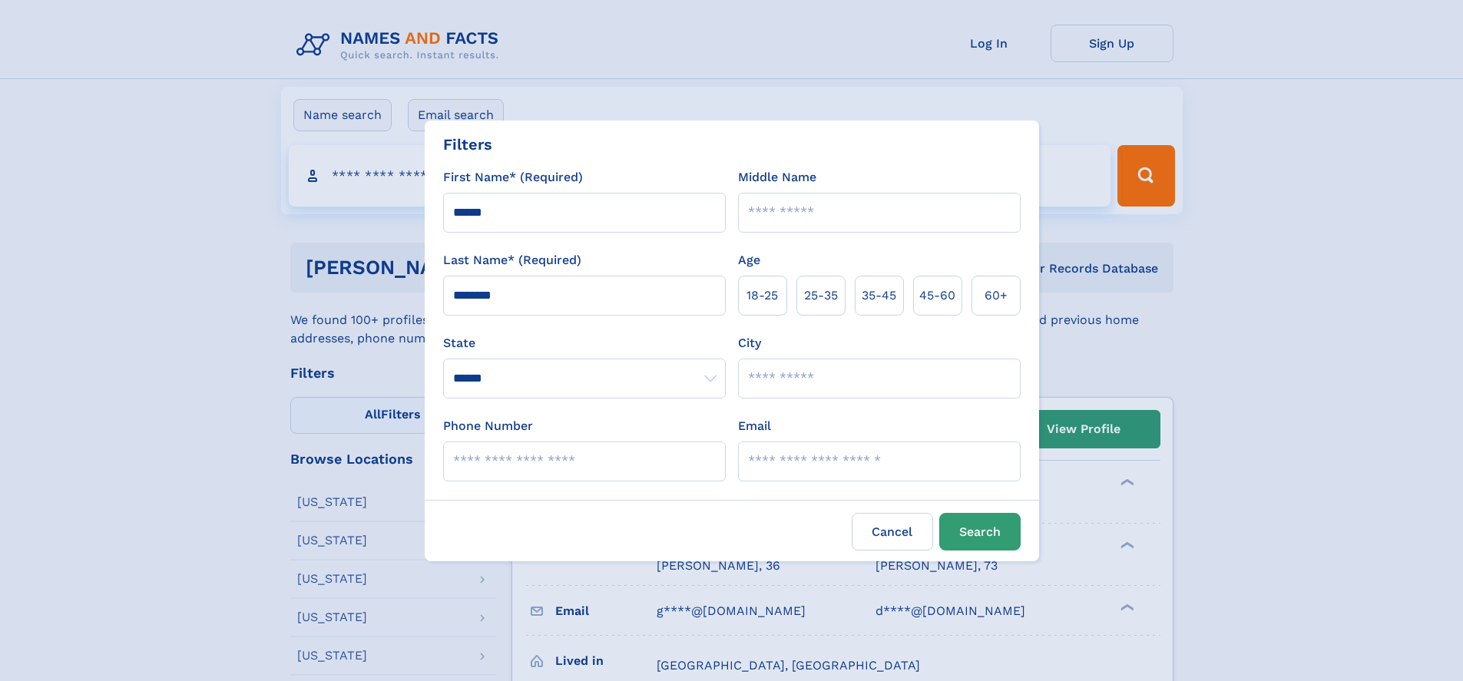 The image size is (1463, 681). Describe the element at coordinates (512, 260) in the screenshot. I see `label: Last Name* (Required)` at that location.